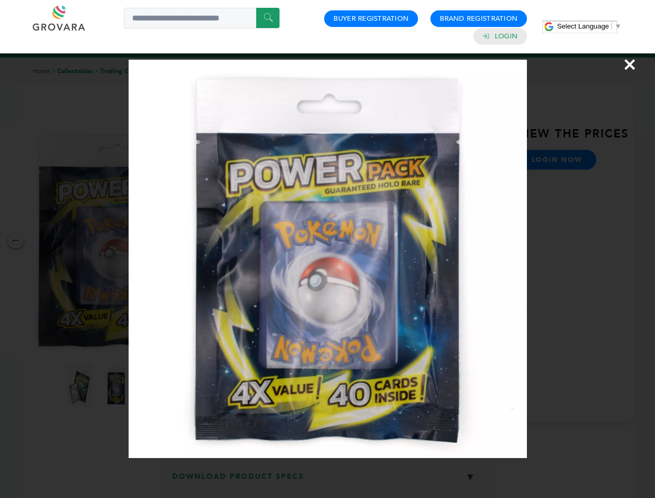  What do you see at coordinates (506, 36) in the screenshot?
I see `a: Login` at bounding box center [506, 36].